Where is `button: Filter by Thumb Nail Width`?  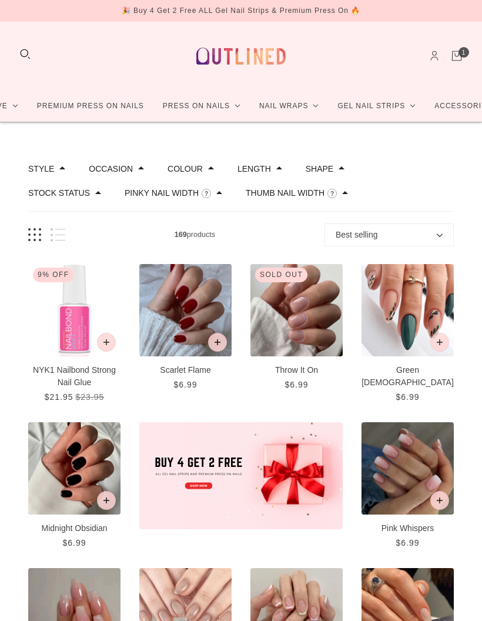
button: Filter by Thumb Nail Width is located at coordinates (285, 193).